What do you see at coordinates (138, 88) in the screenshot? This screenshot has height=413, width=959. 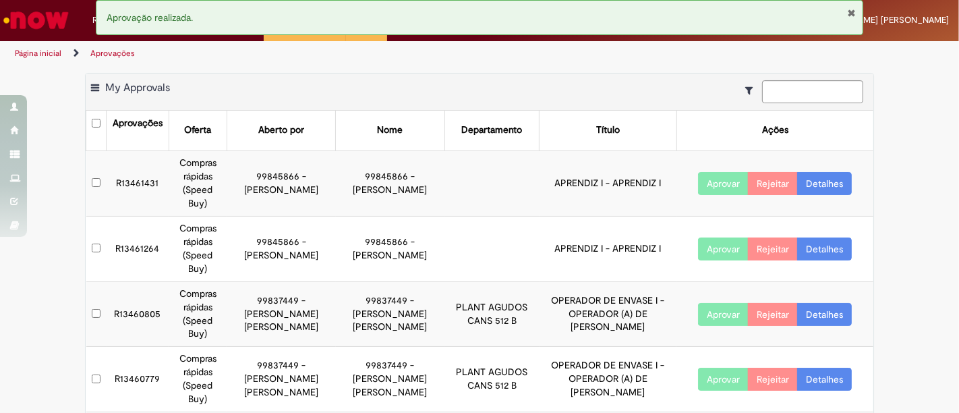 I see `span: My Approvals` at bounding box center [138, 88].